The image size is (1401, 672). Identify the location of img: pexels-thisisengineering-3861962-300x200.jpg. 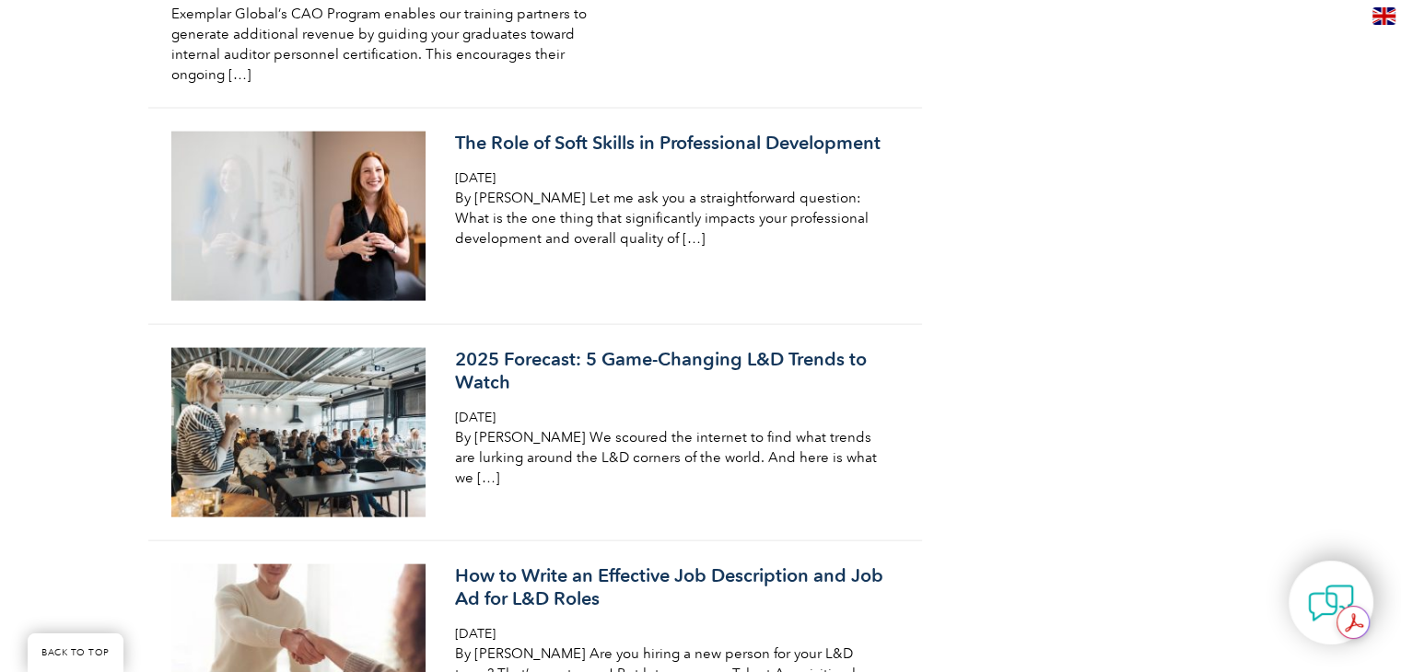
(298, 216).